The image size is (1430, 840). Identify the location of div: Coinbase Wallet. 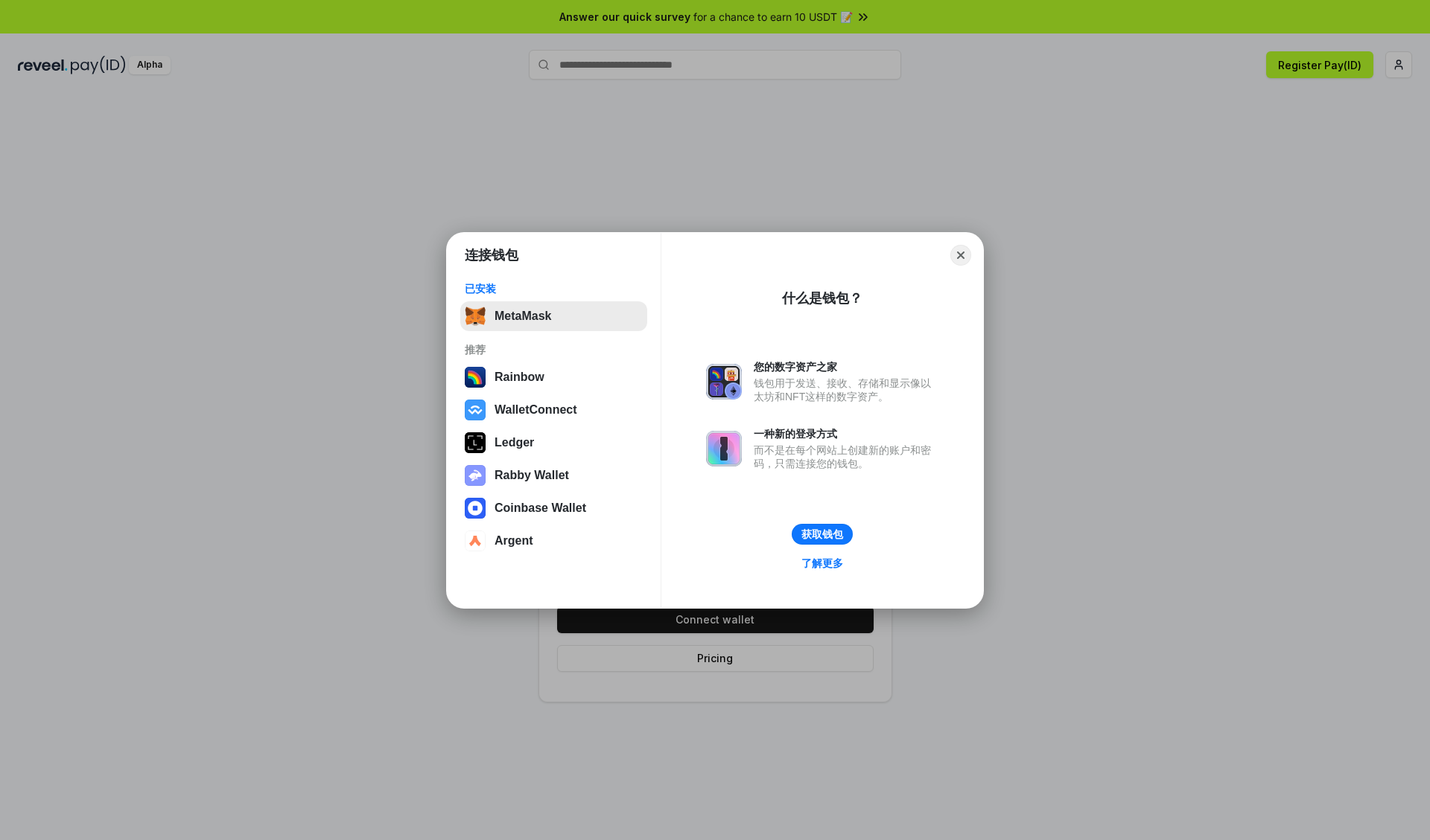
(540, 509).